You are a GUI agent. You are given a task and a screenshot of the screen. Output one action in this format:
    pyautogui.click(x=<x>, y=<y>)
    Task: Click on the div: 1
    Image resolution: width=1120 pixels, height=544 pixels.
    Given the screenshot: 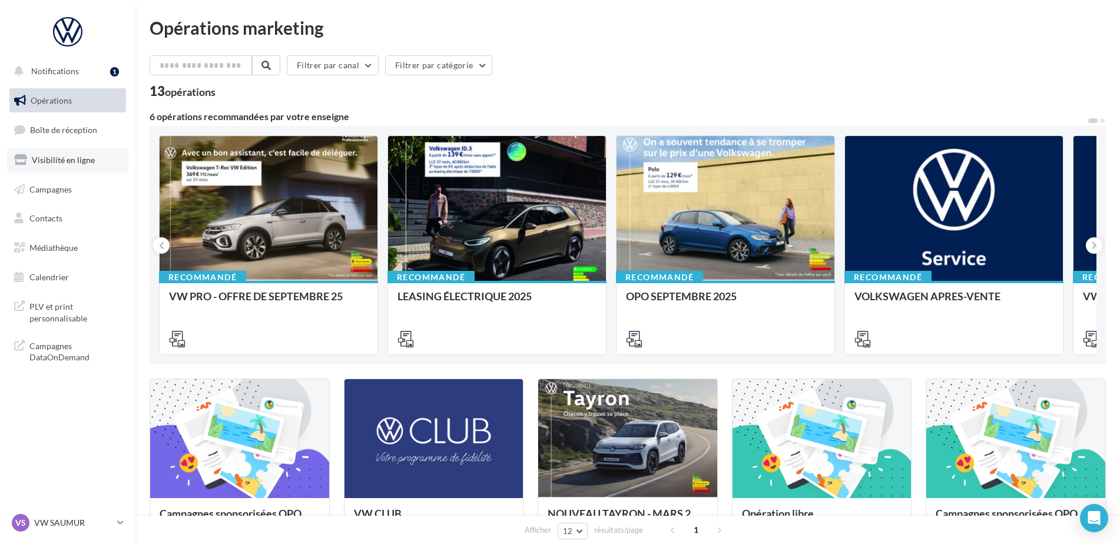 What is the action you would take?
    pyautogui.click(x=114, y=72)
    